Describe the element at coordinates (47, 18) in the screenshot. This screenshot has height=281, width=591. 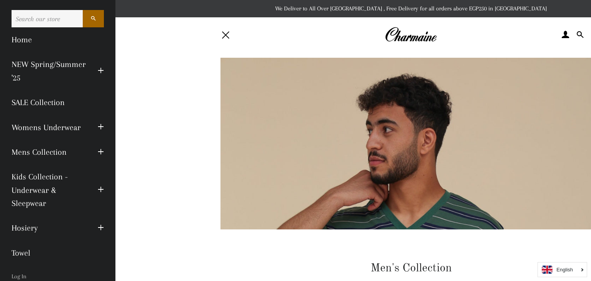
I see `input: Search our store` at that location.